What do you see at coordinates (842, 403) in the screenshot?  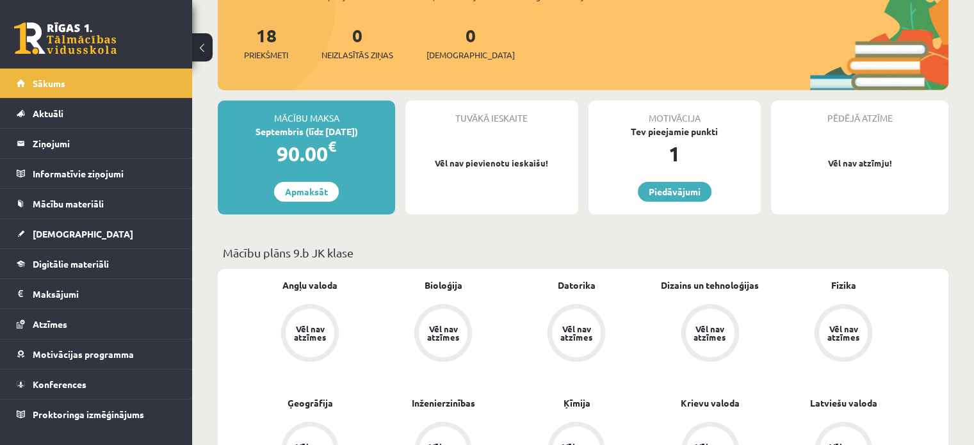 I see `a: Latviešu valoda` at bounding box center [842, 403].